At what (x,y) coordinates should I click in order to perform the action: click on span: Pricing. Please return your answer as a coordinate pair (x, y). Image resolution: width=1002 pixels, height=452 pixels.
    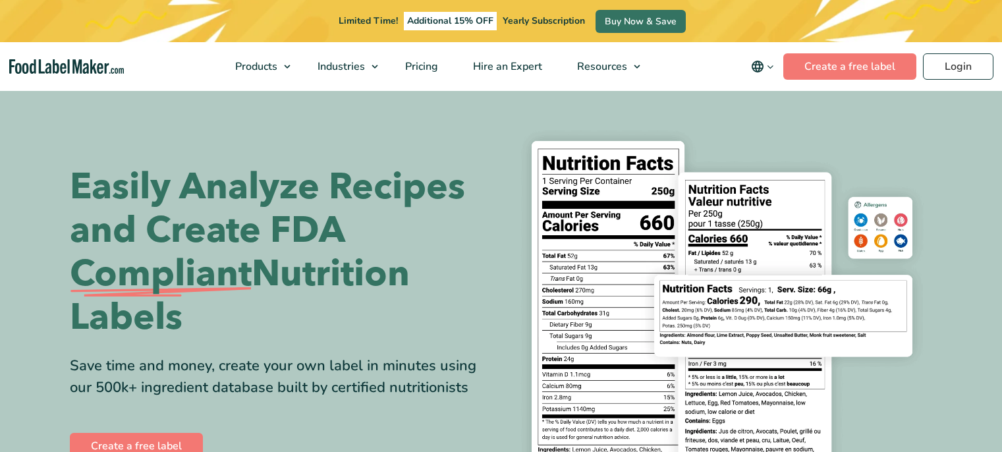
    Looking at the image, I should click on (420, 67).